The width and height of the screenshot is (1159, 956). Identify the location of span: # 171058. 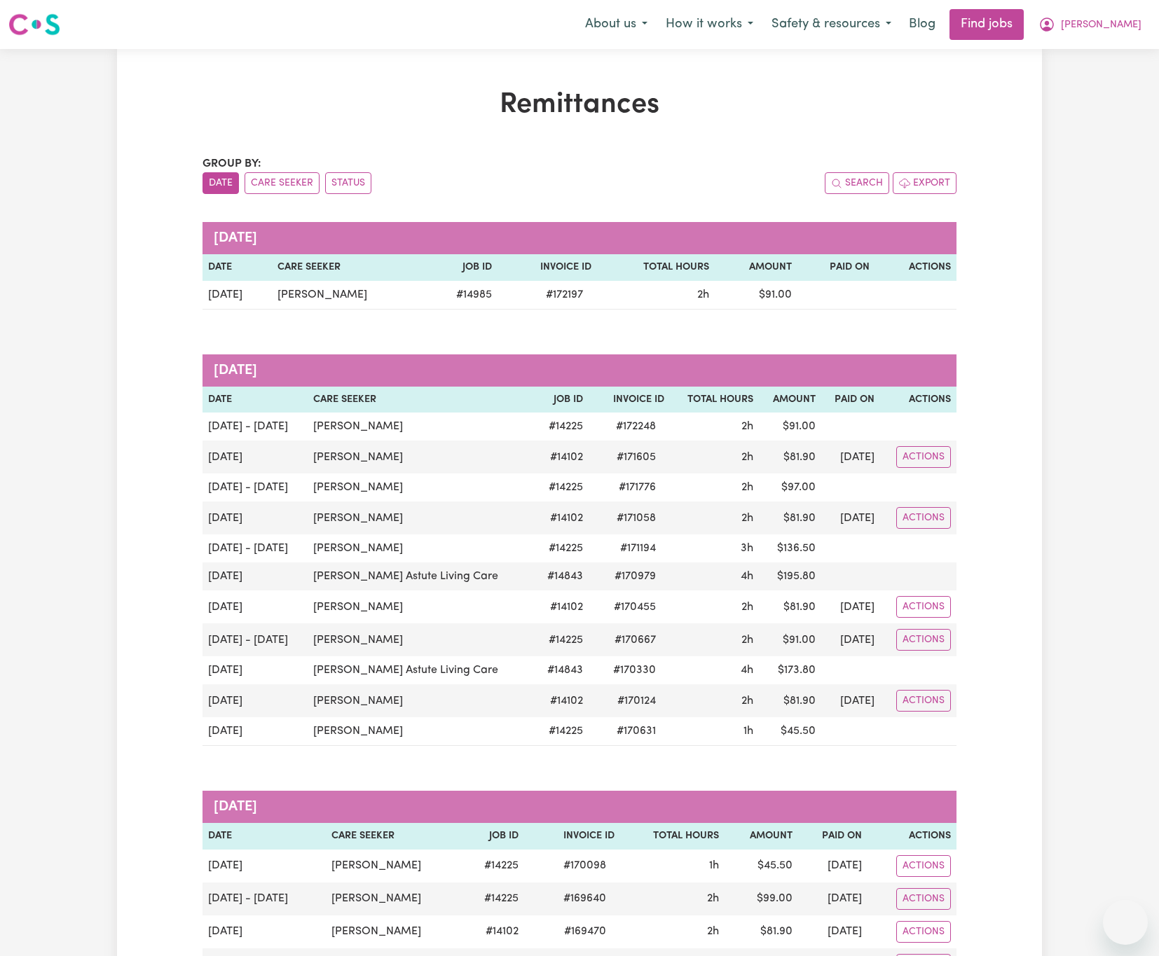
(636, 518).